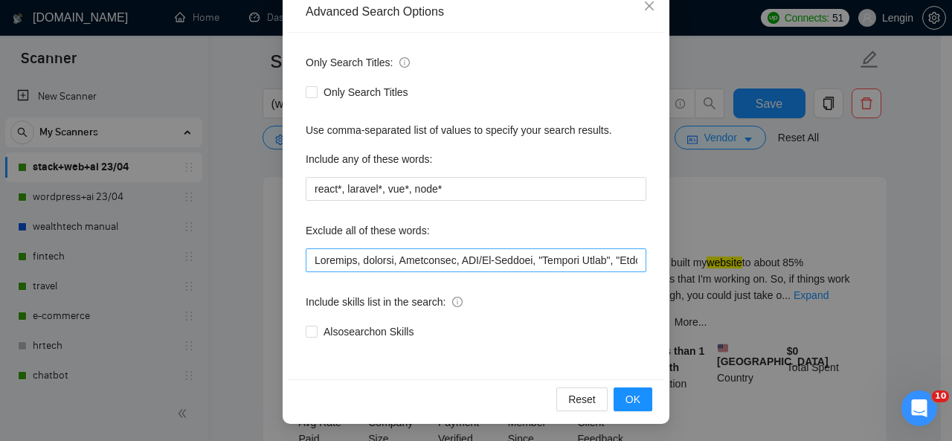 Image resolution: width=952 pixels, height=441 pixels. What do you see at coordinates (358, 62) in the screenshot?
I see `span: Only Search Titles:` at bounding box center [358, 62].